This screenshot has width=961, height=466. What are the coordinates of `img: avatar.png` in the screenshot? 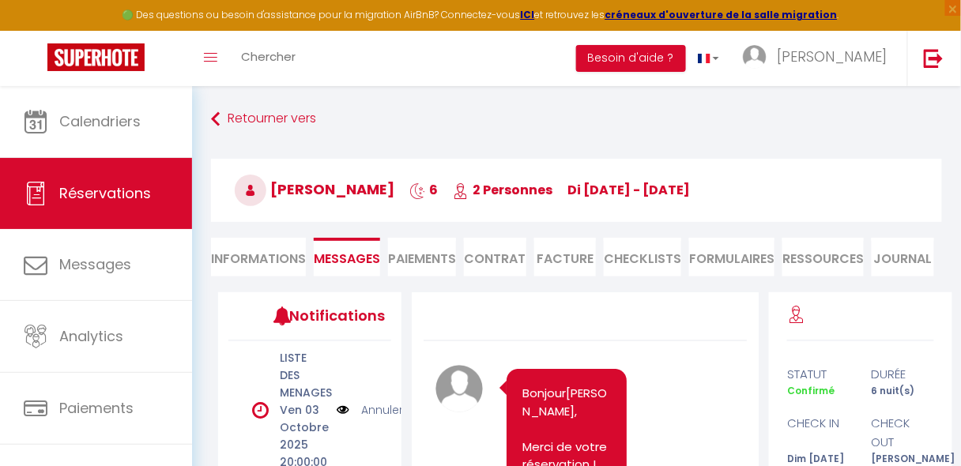 It's located at (459, 389).